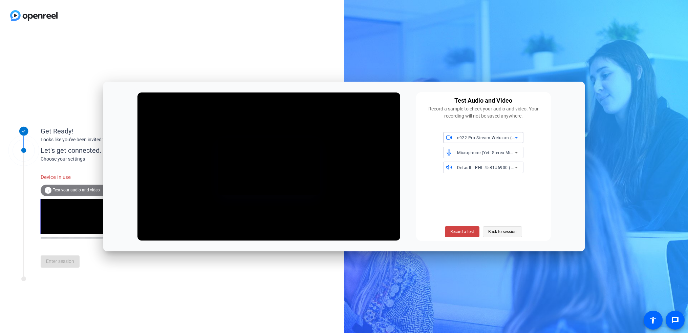 Image resolution: width=688 pixels, height=333 pixels. Describe the element at coordinates (115, 159) in the screenshot. I see `div: Choose your settings` at that location.